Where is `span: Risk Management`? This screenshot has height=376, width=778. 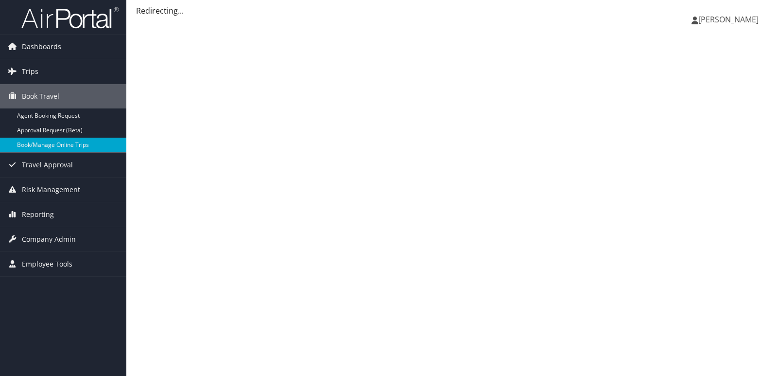
span: Risk Management is located at coordinates (51, 190).